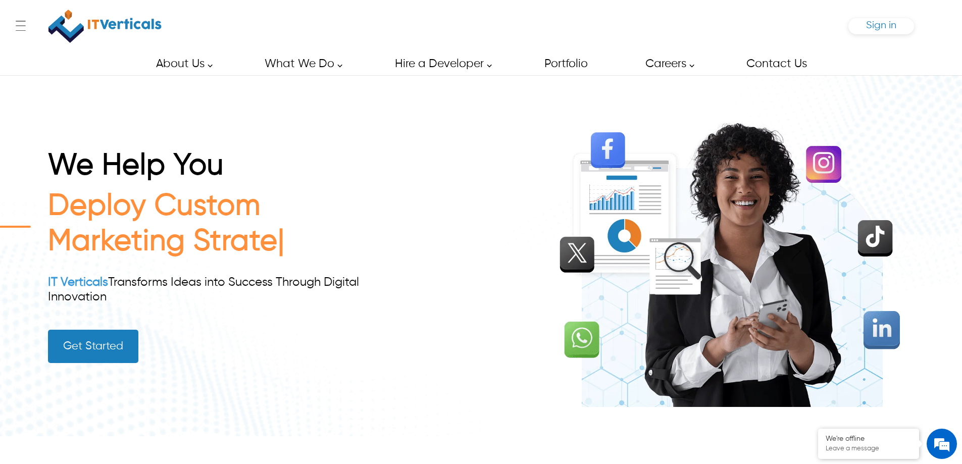  Describe the element at coordinates (111, 63) in the screenshot. I see `div: Leave a message` at that location.